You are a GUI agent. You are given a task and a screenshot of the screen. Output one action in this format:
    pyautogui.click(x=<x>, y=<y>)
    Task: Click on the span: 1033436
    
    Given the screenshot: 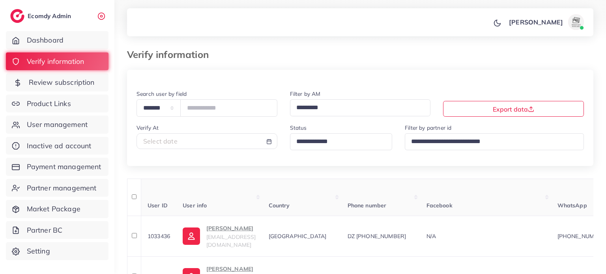 What is the action you would take?
    pyautogui.click(x=159, y=236)
    